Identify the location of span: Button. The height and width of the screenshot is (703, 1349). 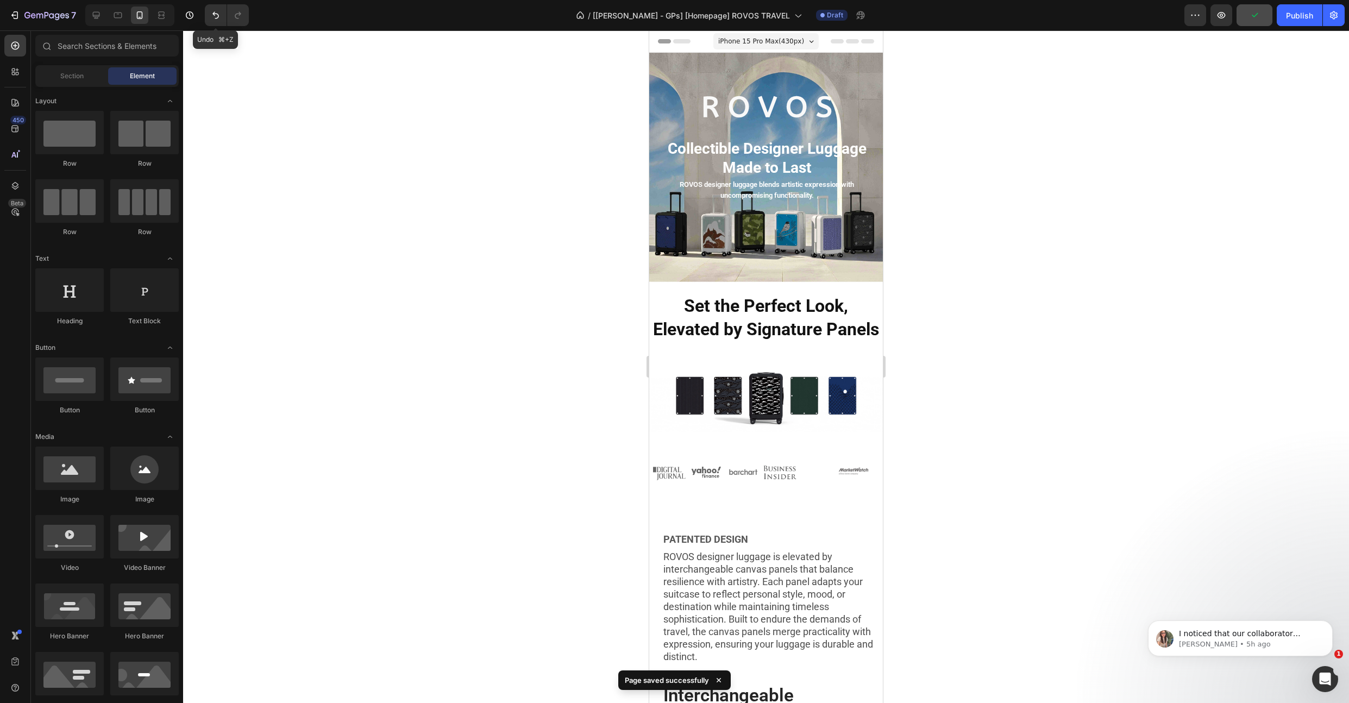
(45, 348).